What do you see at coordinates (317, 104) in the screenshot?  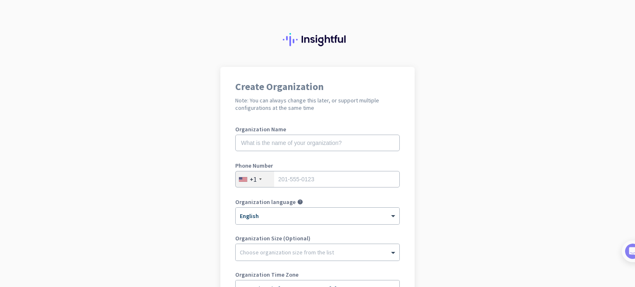 I see `h2: Note: You can always change this later, or support multiple configurations at the same time` at bounding box center [317, 104].